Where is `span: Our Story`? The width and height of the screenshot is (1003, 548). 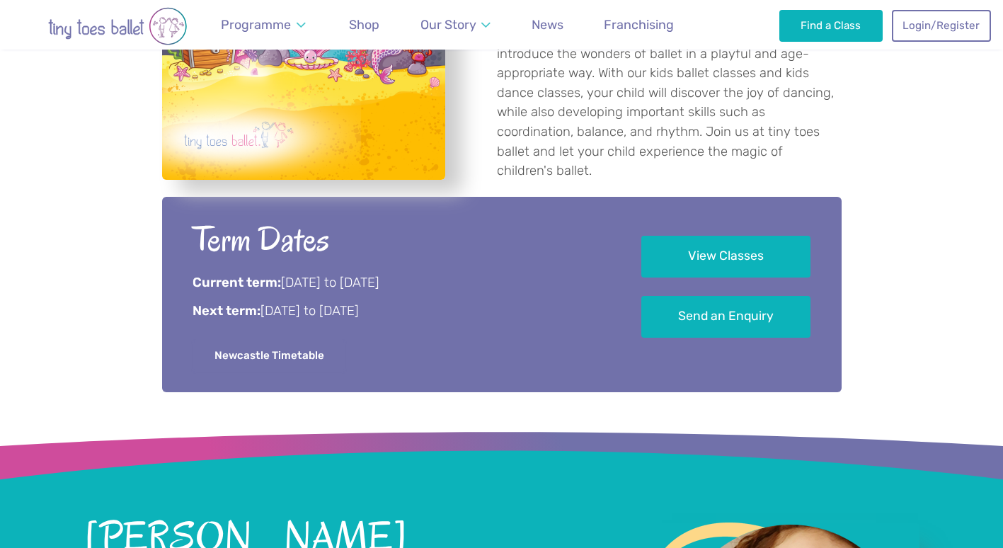 span: Our Story is located at coordinates (448, 24).